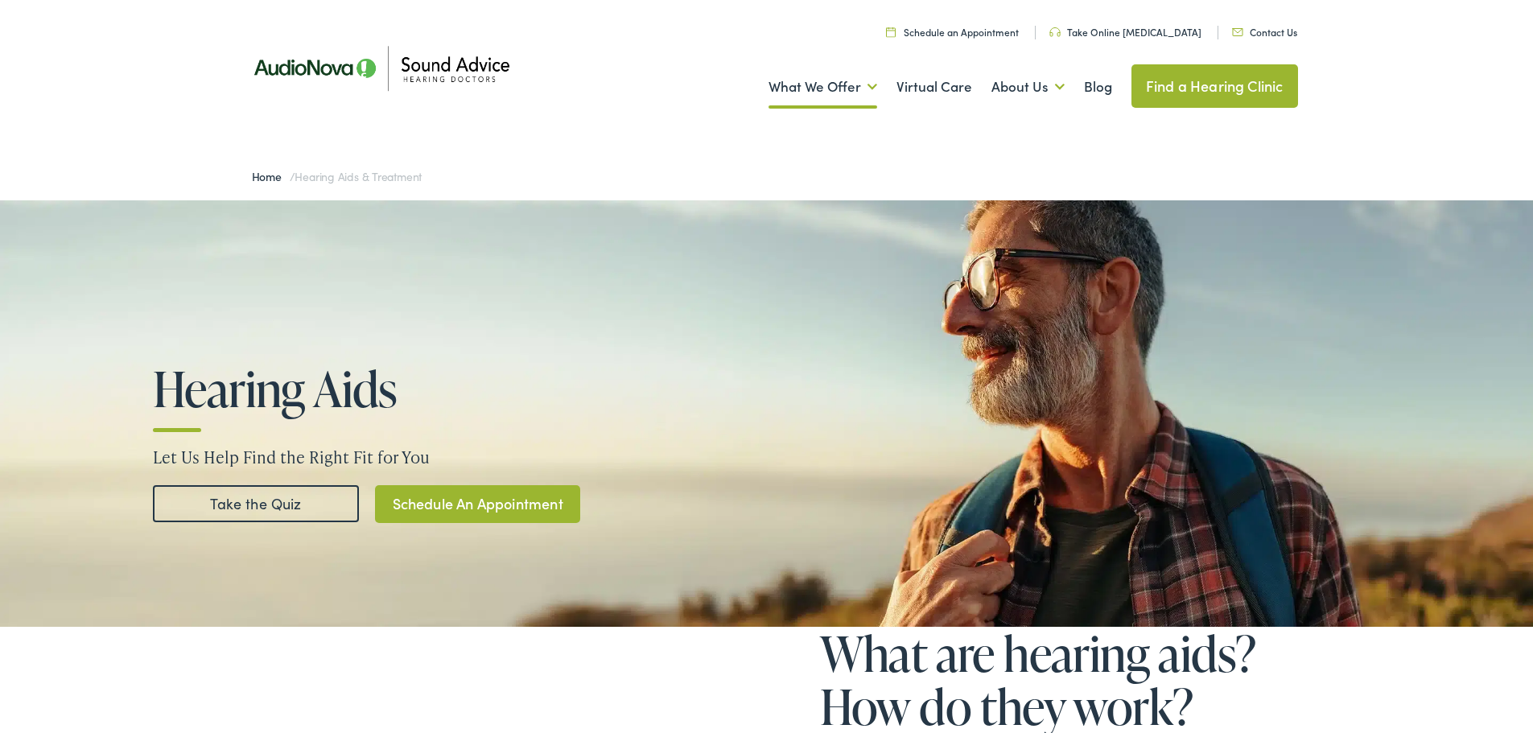 The height and width of the screenshot is (733, 1533). What do you see at coordinates (952, 31) in the screenshot?
I see `a: Schedule an Appointment` at bounding box center [952, 31].